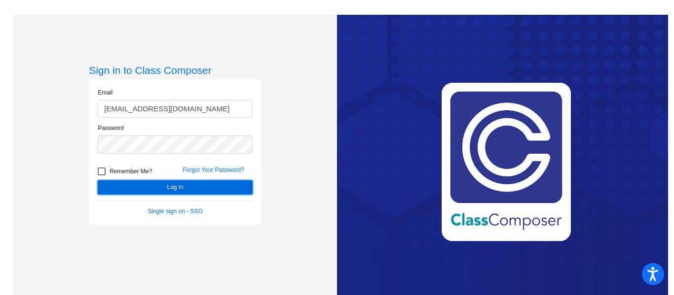 The height and width of the screenshot is (295, 674). What do you see at coordinates (105, 93) in the screenshot?
I see `label: Email` at bounding box center [105, 93].